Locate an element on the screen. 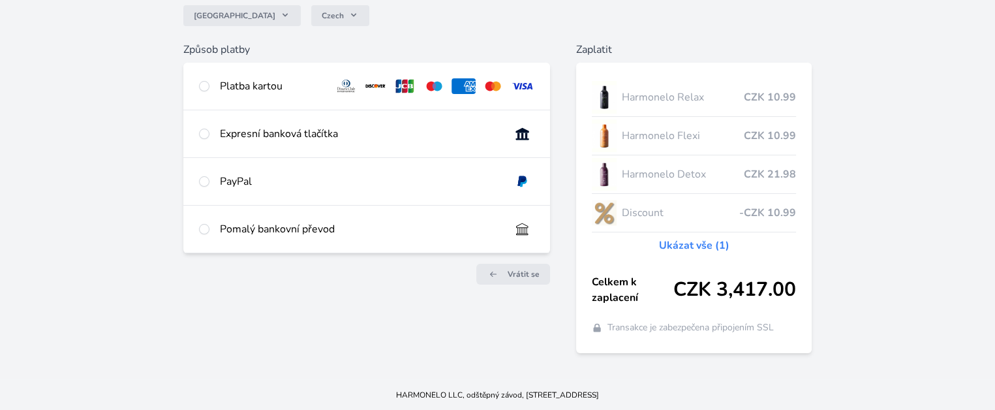 This screenshot has width=995, height=410. img: discount-lo.png is located at coordinates (604, 213).